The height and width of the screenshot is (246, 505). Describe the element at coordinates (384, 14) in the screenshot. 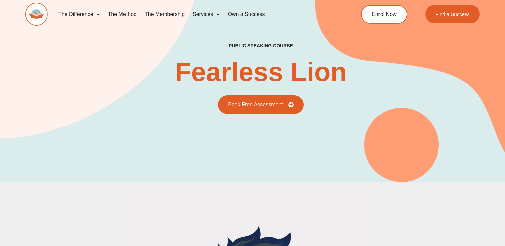

I see `span: Enrol Now` at that location.